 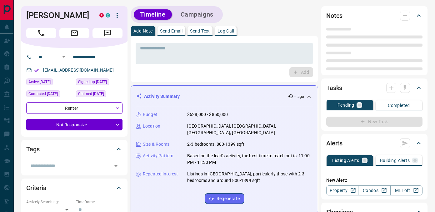 I want to click on p: Add Note, so click(x=143, y=31).